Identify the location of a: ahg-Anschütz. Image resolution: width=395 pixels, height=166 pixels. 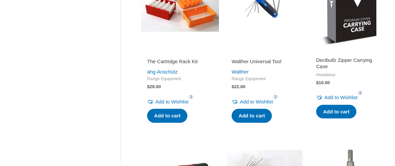
(162, 72).